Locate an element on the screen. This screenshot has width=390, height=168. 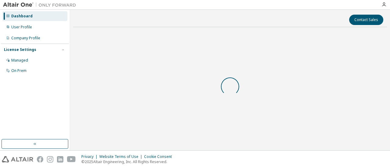
div: Managed is located at coordinates (20, 60).